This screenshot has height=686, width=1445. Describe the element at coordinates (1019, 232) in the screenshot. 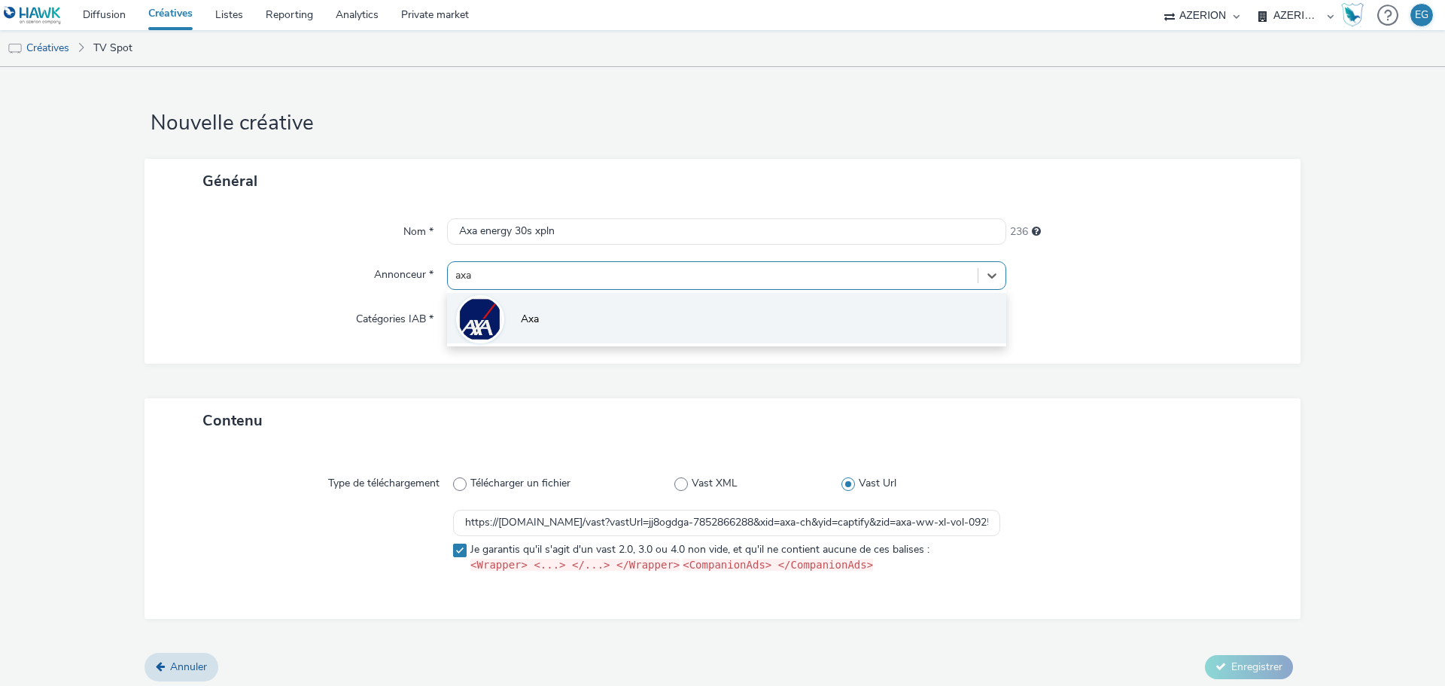

I see `span: 236` at that location.